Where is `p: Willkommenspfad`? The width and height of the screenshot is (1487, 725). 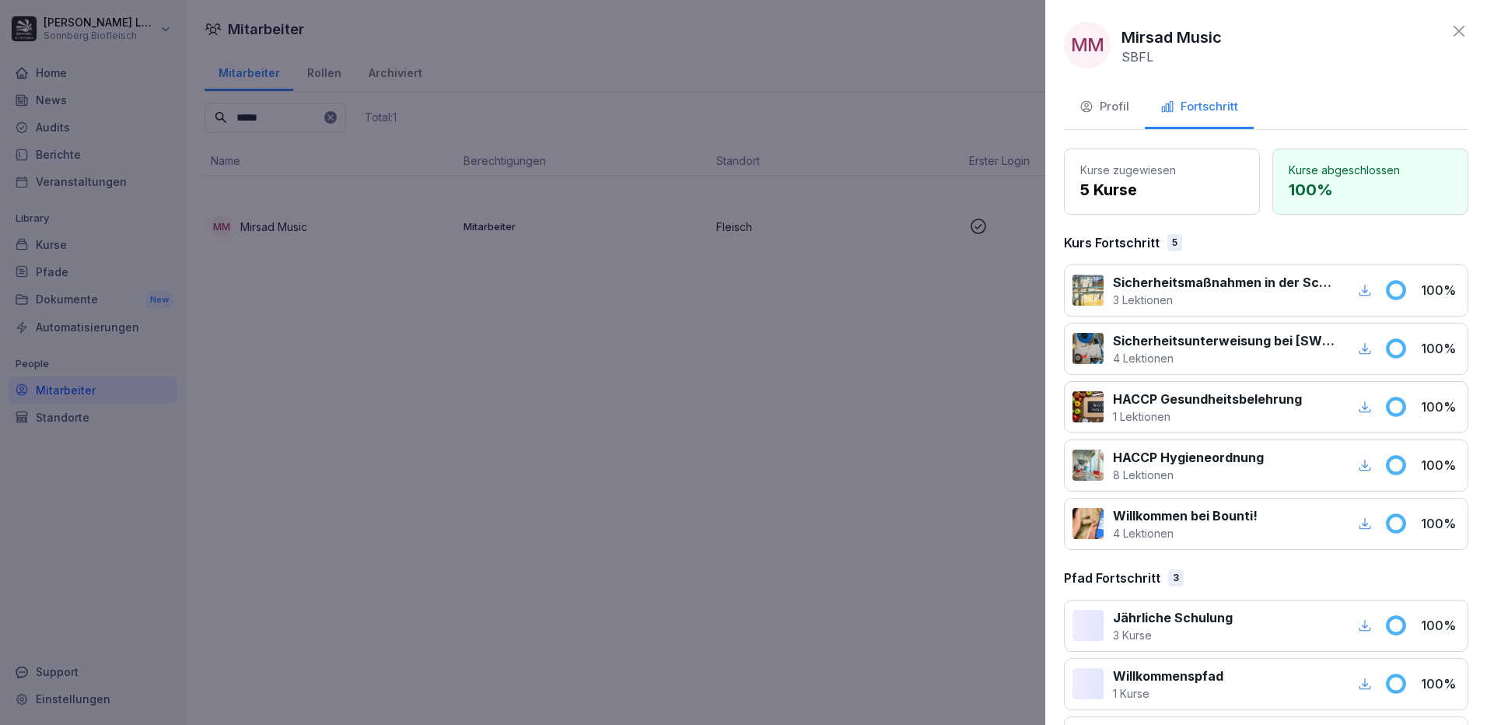 p: Willkommenspfad is located at coordinates (1168, 676).